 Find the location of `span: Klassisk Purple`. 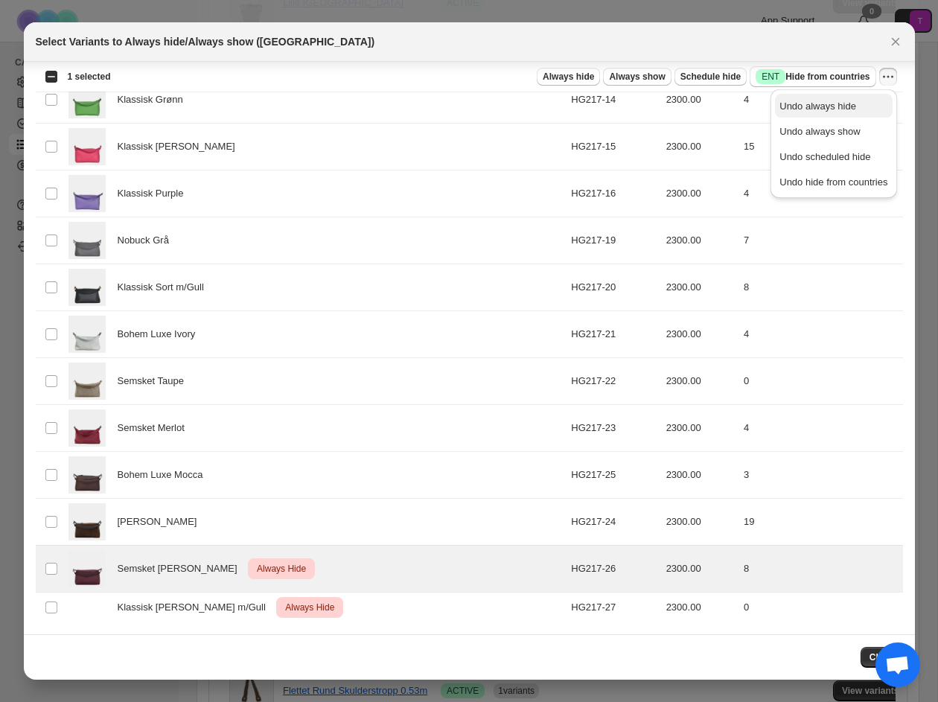

span: Klassisk Purple is located at coordinates (155, 193).